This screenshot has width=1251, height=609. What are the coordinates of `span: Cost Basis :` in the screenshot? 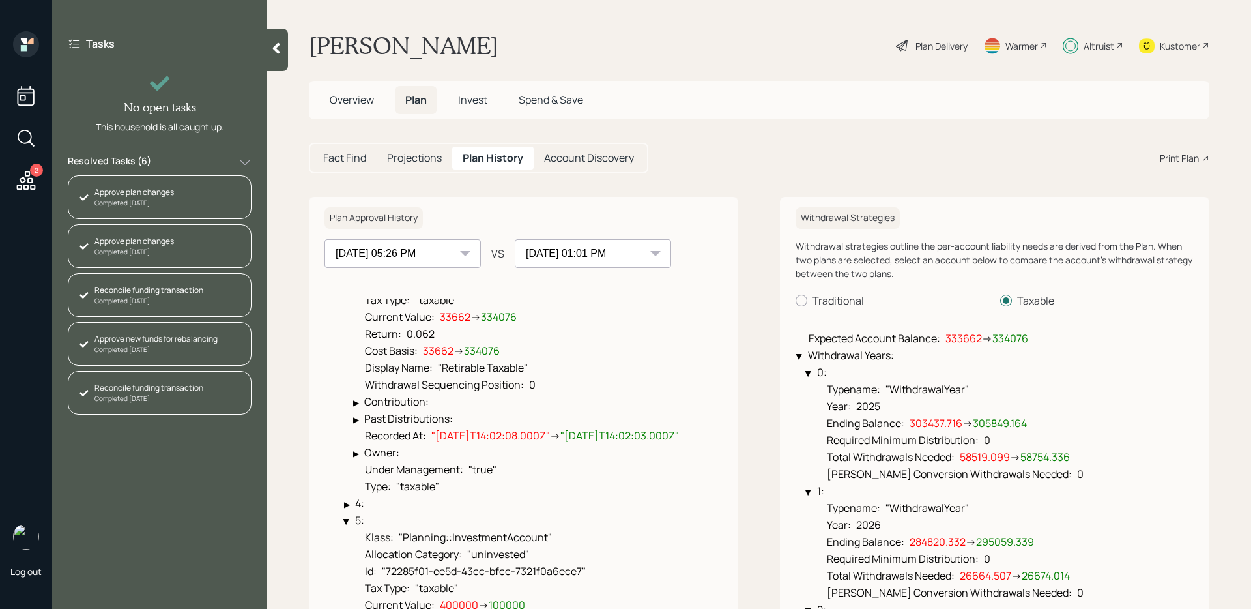 It's located at (391, 351).